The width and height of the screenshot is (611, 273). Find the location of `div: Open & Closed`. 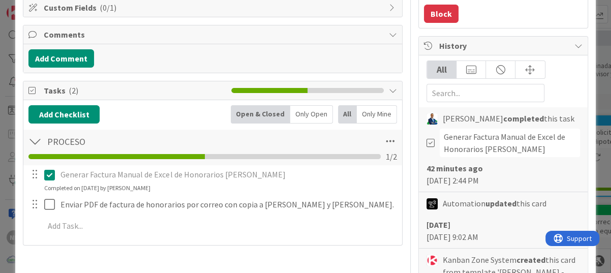

div: Open & Closed is located at coordinates (260, 114).